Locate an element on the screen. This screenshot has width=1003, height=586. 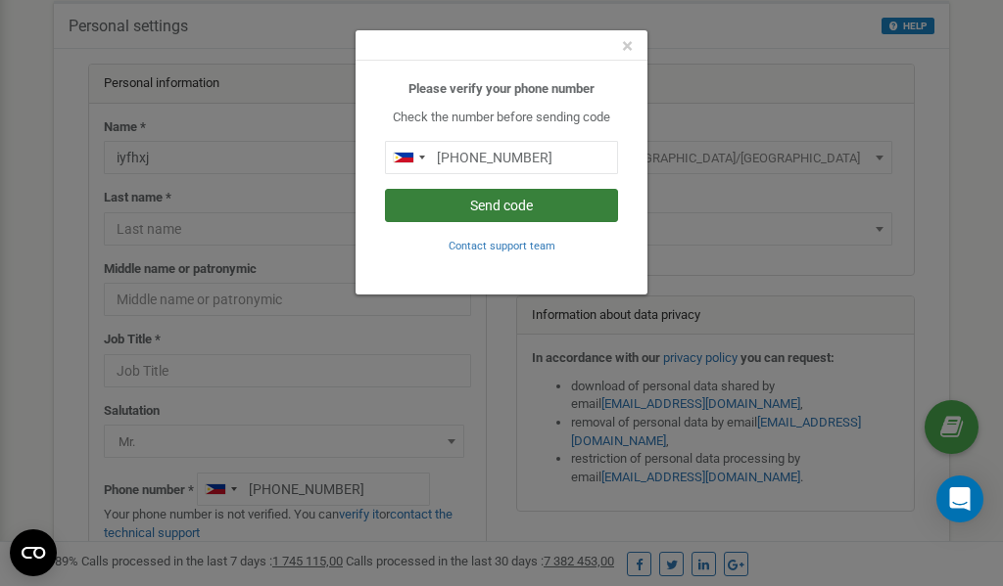
a: Contact support team is located at coordinates (501, 245).